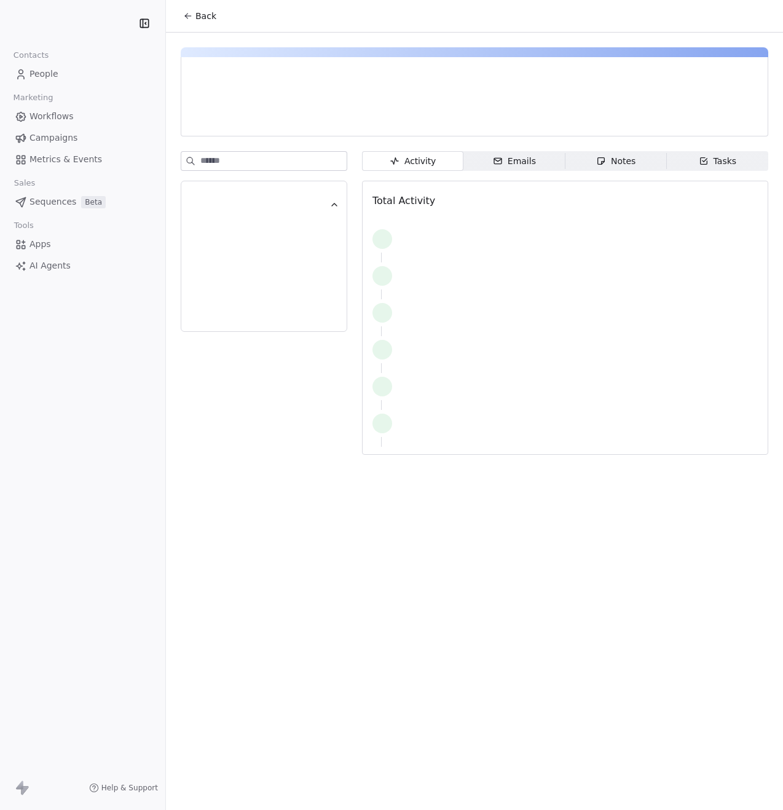 Image resolution: width=783 pixels, height=810 pixels. What do you see at coordinates (33, 98) in the screenshot?
I see `span: Marketing` at bounding box center [33, 98].